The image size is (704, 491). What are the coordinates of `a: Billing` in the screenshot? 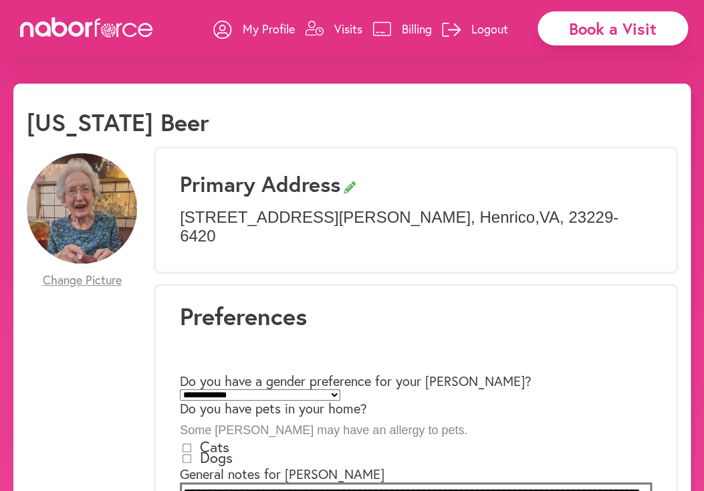 It's located at (402, 29).